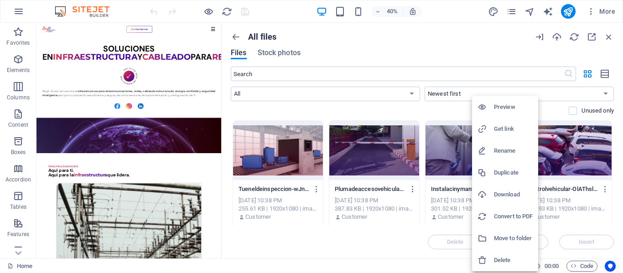 Image resolution: width=623 pixels, height=273 pixels. I want to click on h6: Download, so click(513, 195).